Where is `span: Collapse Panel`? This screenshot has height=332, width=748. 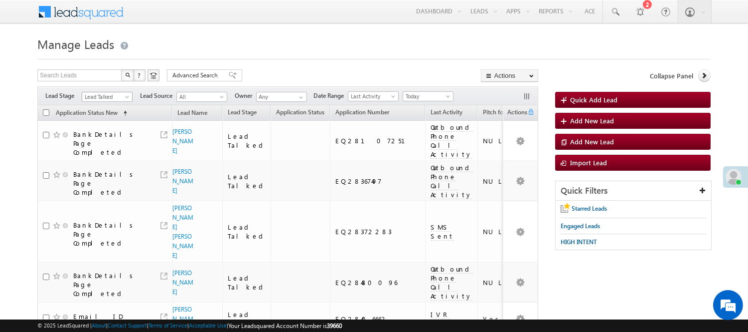
span: Collapse Panel is located at coordinates (672, 76).